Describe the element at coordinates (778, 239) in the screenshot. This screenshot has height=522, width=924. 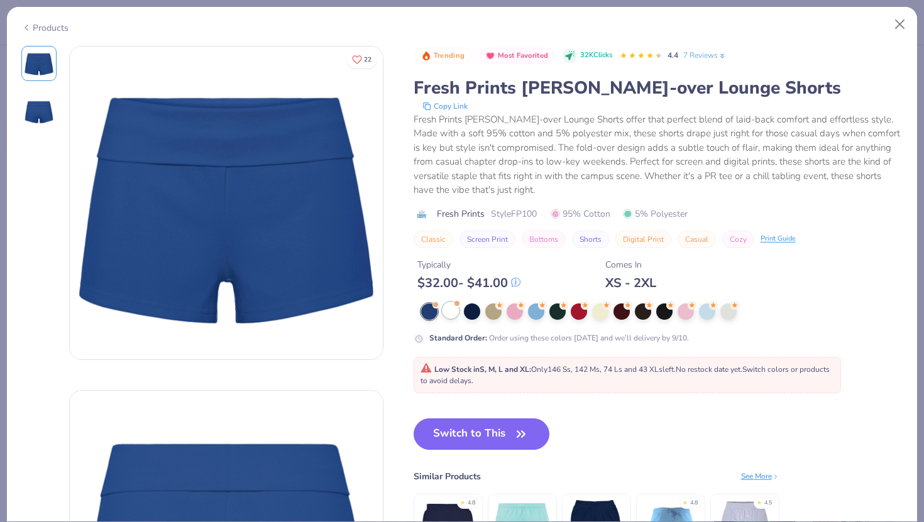
I see `div: Print Guide` at that location.